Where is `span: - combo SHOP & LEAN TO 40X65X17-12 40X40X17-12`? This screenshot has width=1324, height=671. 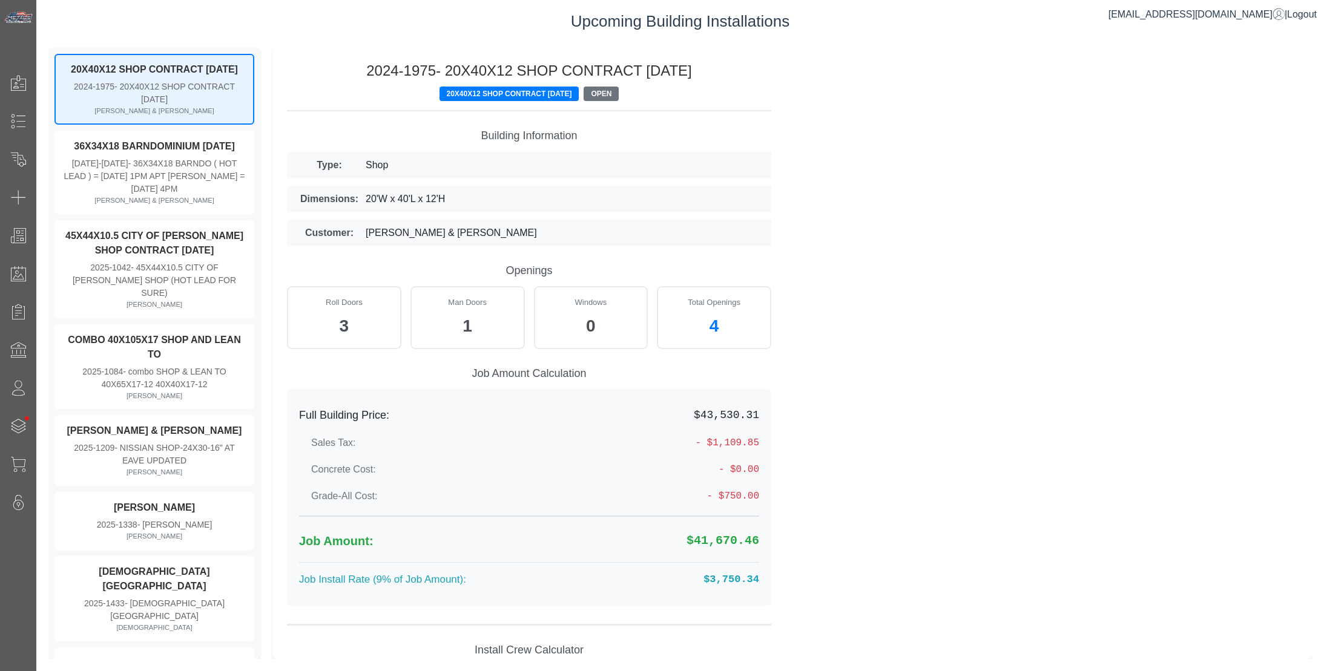
span: - combo SHOP & LEAN TO 40X65X17-12 40X40X17-12 is located at coordinates (163, 378).